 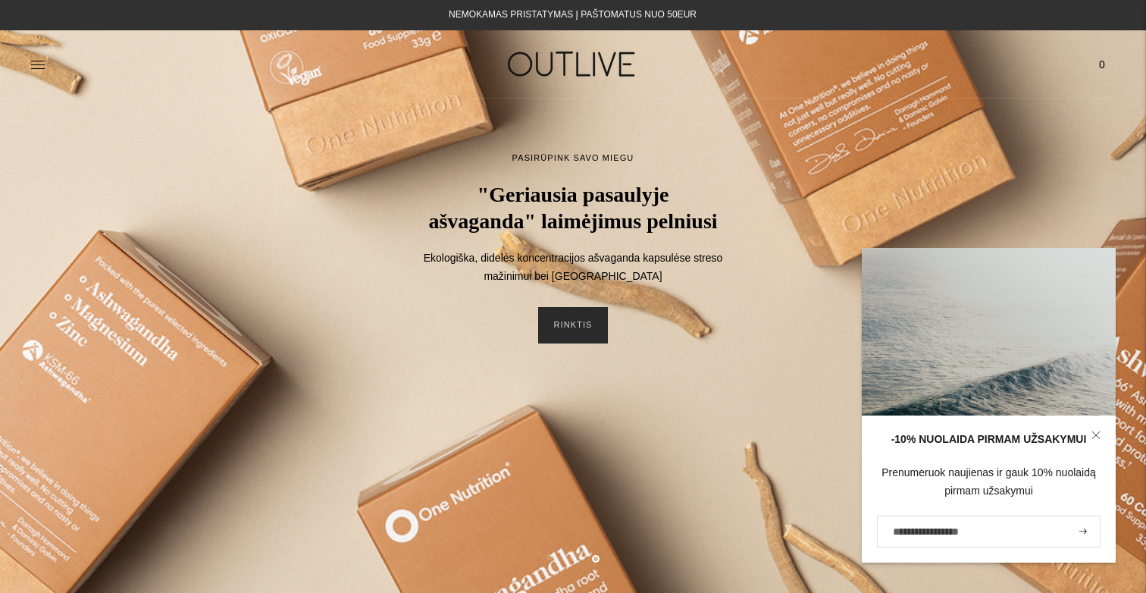 What do you see at coordinates (572, 325) in the screenshot?
I see `a: RINKTIS` at bounding box center [572, 325].